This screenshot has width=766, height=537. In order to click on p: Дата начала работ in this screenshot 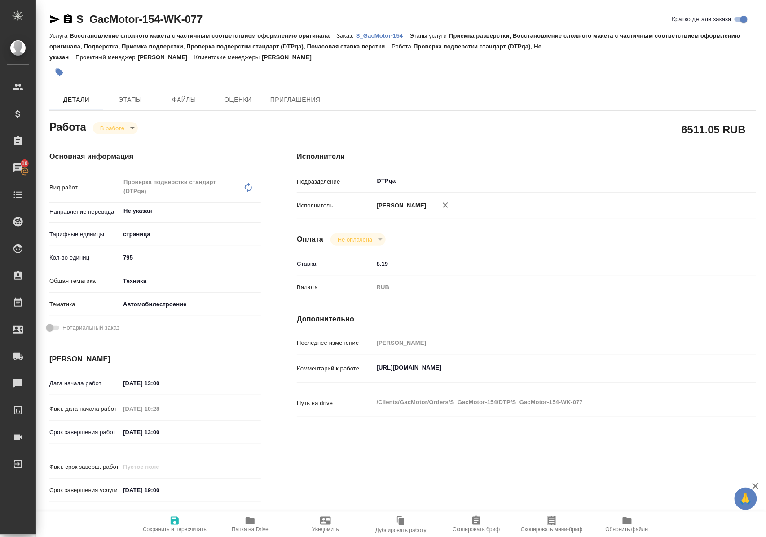, I will do `click(84, 384)`.